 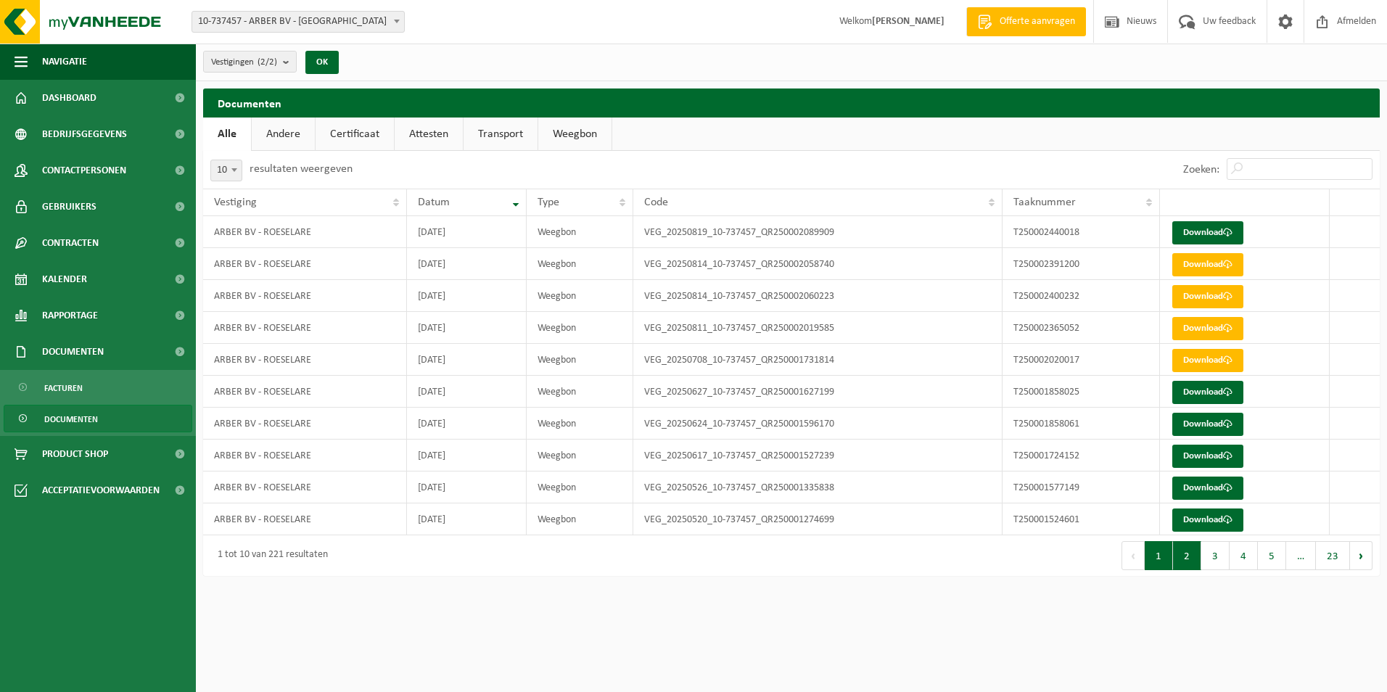 What do you see at coordinates (1081, 519) in the screenshot?
I see `td: T250001524601` at bounding box center [1081, 519].